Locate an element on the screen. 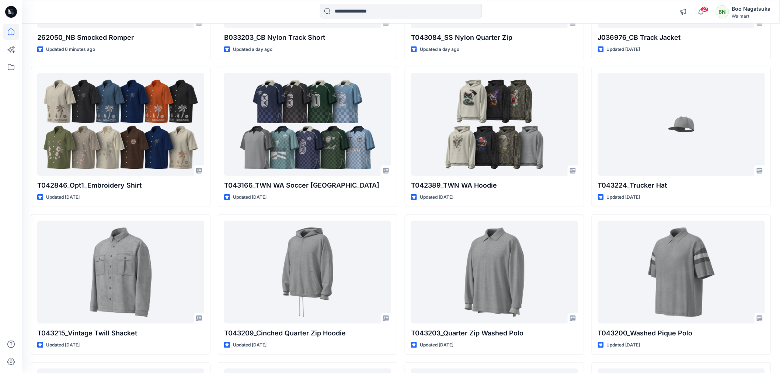 Image resolution: width=780 pixels, height=373 pixels. p: T043209_Cinched Quarter Zip Hoodie is located at coordinates (307, 333).